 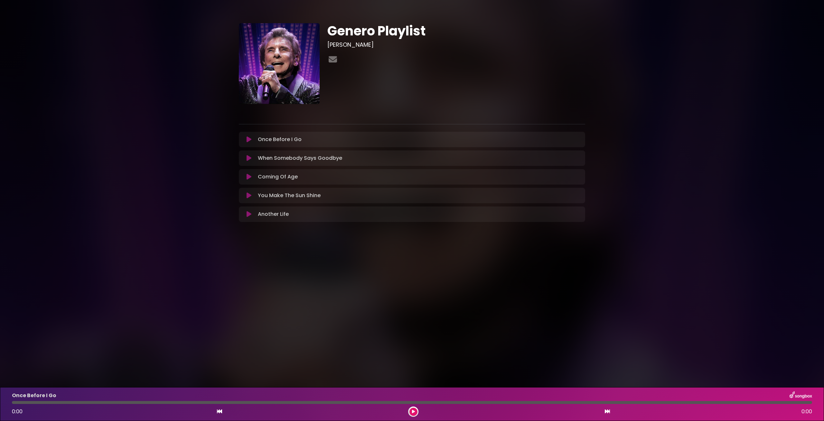 What do you see at coordinates (300, 158) in the screenshot?
I see `p: When Somebody Says Goodbye` at bounding box center [300, 158].